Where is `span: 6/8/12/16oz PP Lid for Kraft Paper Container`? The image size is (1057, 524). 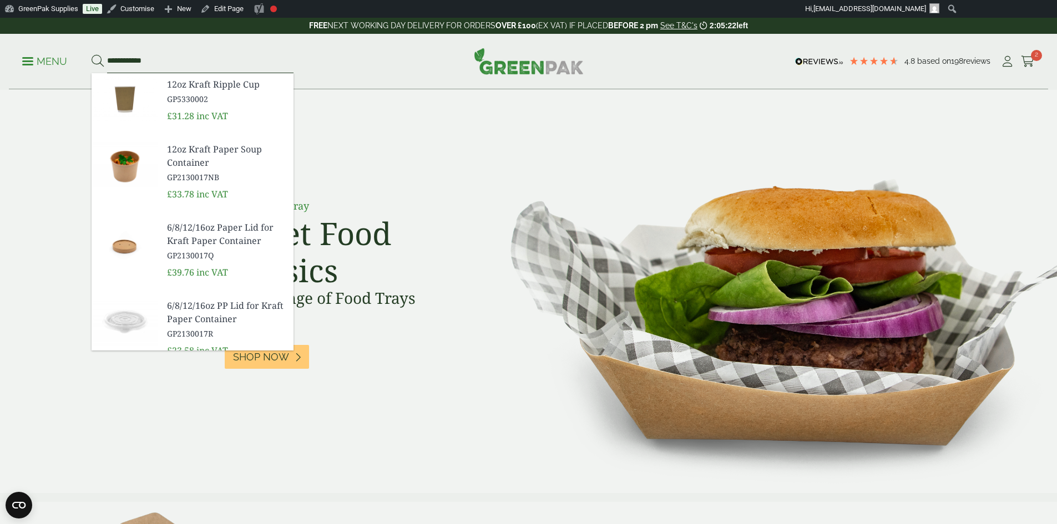 span: 6/8/12/16oz PP Lid for Kraft Paper Container is located at coordinates (226, 312).